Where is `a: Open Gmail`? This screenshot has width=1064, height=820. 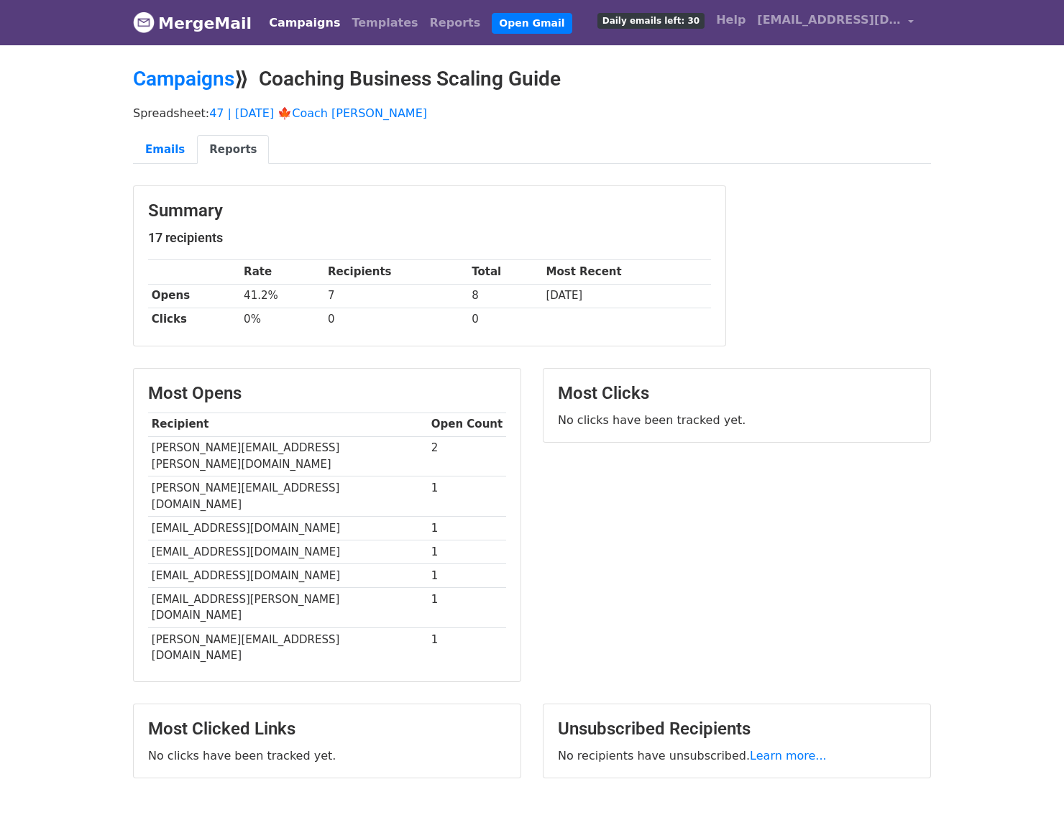
a: Open Gmail is located at coordinates (531, 23).